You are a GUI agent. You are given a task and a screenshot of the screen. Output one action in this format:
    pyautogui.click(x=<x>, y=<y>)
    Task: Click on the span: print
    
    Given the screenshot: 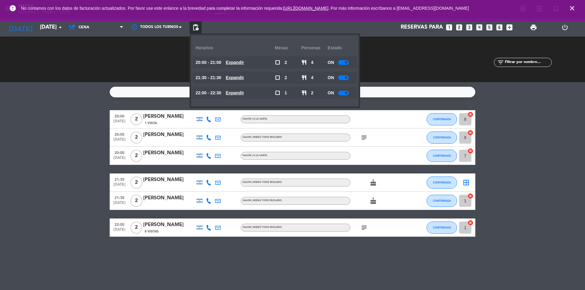 What is the action you would take?
    pyautogui.click(x=534, y=27)
    